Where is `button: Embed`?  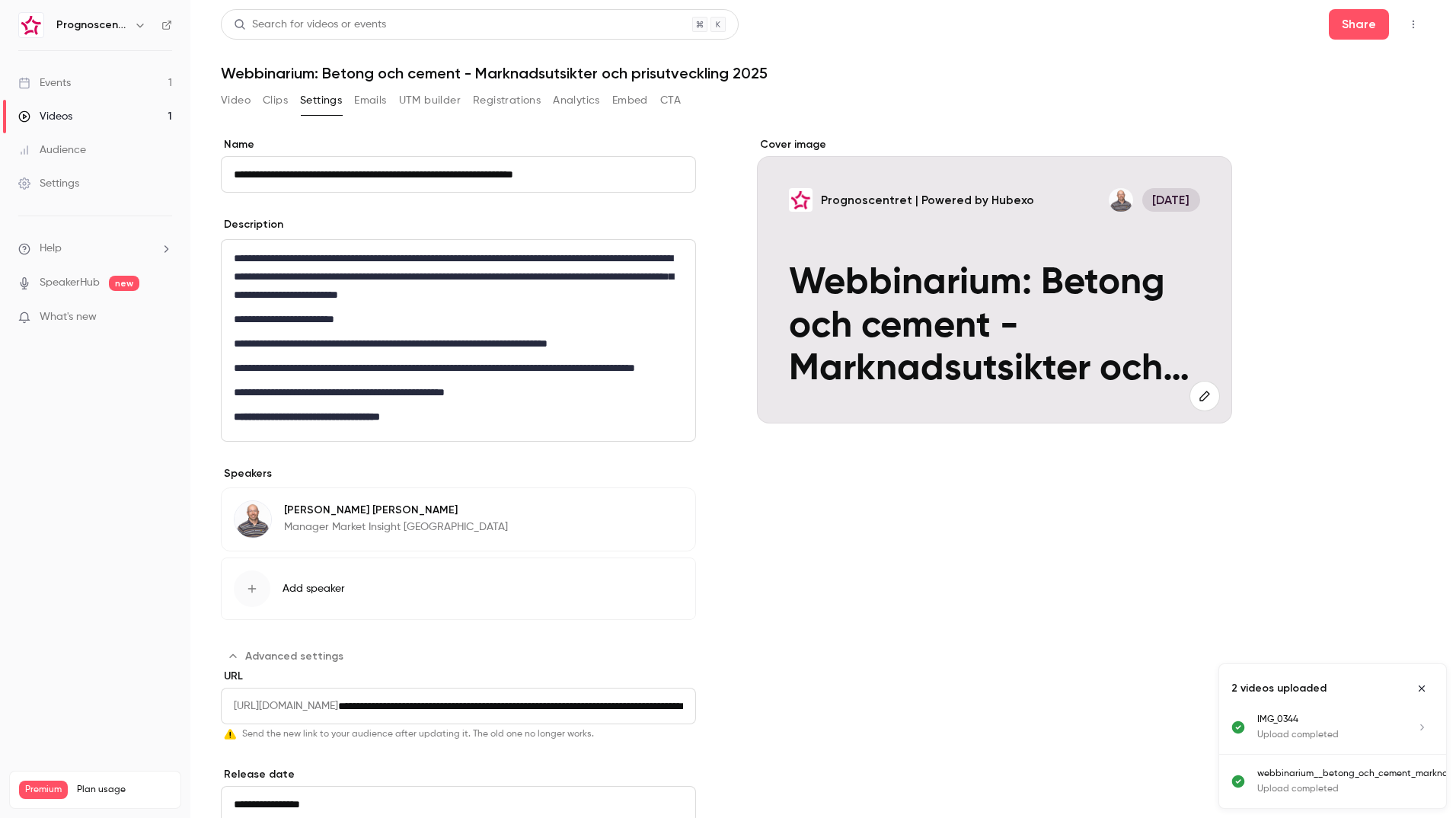
button: Embed is located at coordinates (630, 101).